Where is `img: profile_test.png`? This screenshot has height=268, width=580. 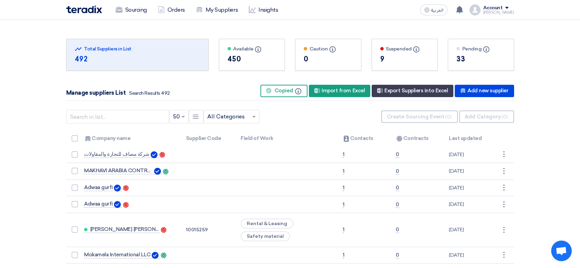 img: profile_test.png is located at coordinates (475, 10).